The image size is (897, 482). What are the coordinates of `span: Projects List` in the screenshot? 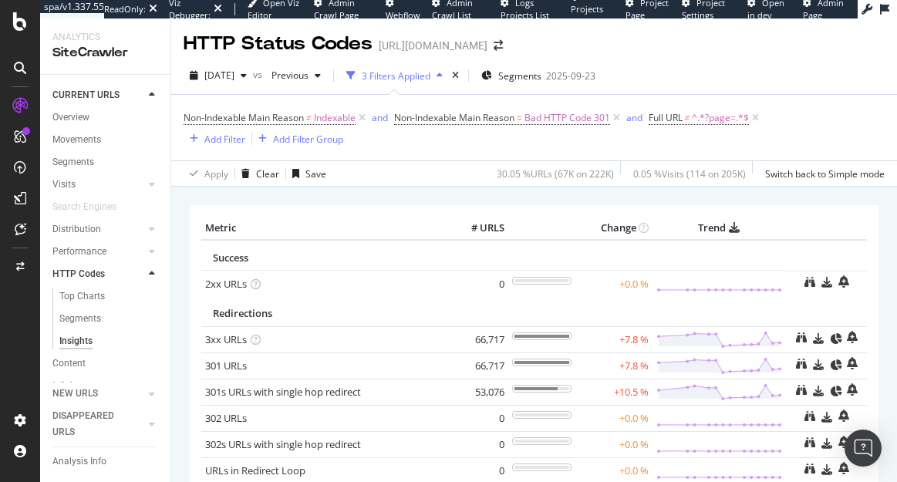 It's located at (587, 15).